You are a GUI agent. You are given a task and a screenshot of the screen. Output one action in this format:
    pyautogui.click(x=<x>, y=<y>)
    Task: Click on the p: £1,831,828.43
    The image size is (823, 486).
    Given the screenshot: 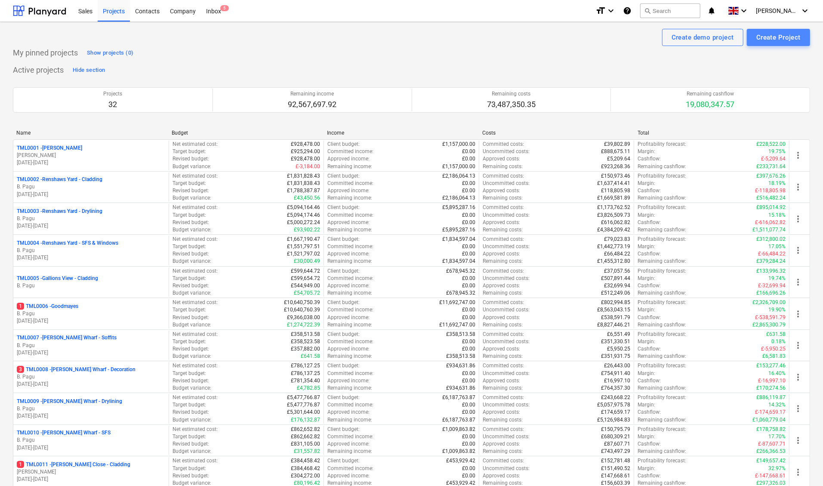 What is the action you would take?
    pyautogui.click(x=303, y=176)
    